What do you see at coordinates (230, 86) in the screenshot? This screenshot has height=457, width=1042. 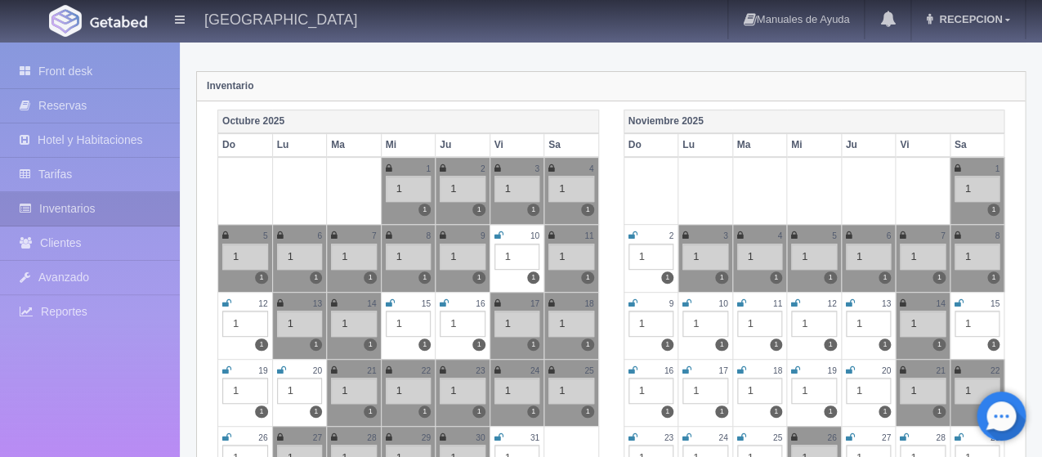 I see `strong: Inventario` at bounding box center [230, 86].